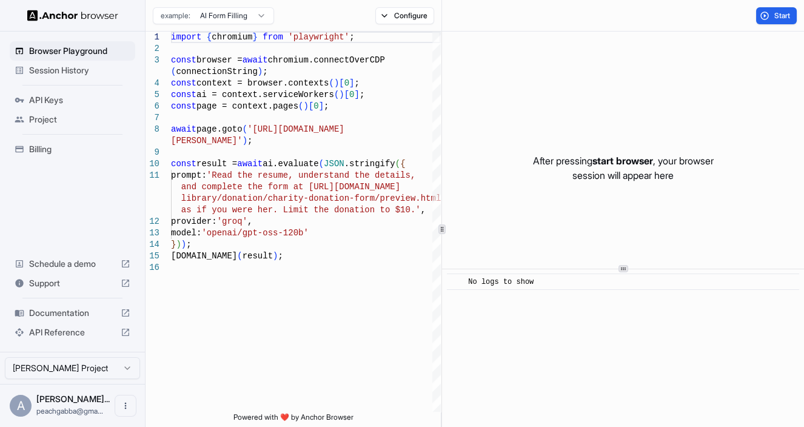 The width and height of the screenshot is (804, 427). What do you see at coordinates (72, 264) in the screenshot?
I see `div: Schedule a demo` at bounding box center [72, 264].